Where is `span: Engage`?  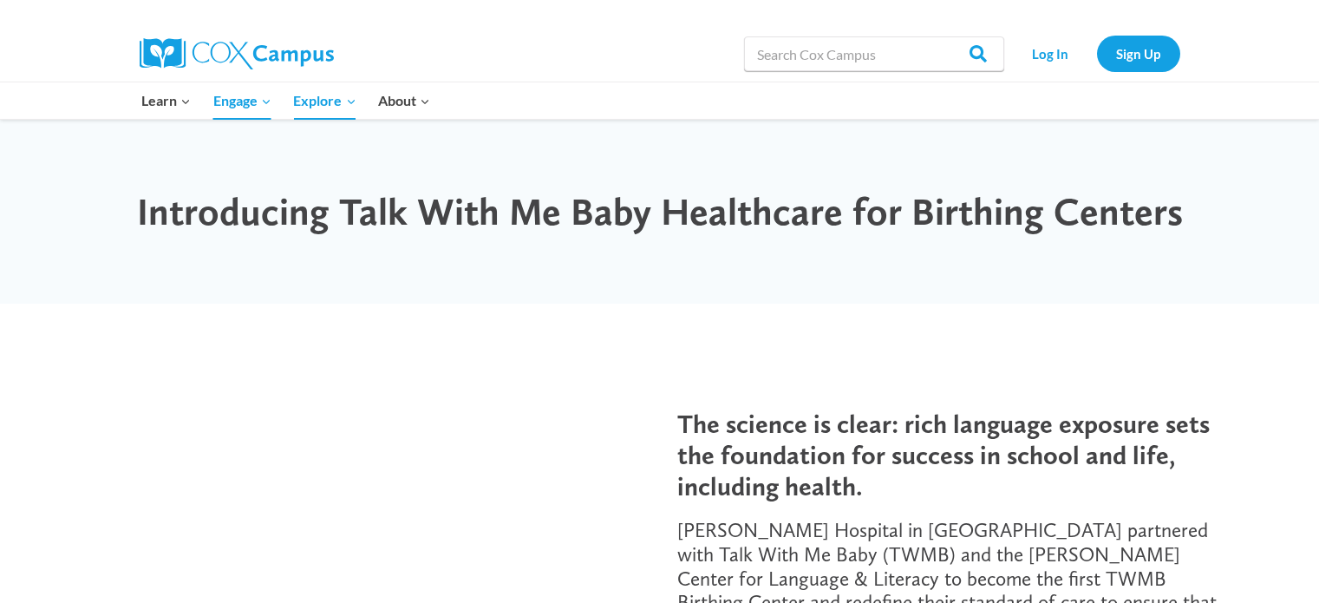
span: Engage is located at coordinates (242, 101).